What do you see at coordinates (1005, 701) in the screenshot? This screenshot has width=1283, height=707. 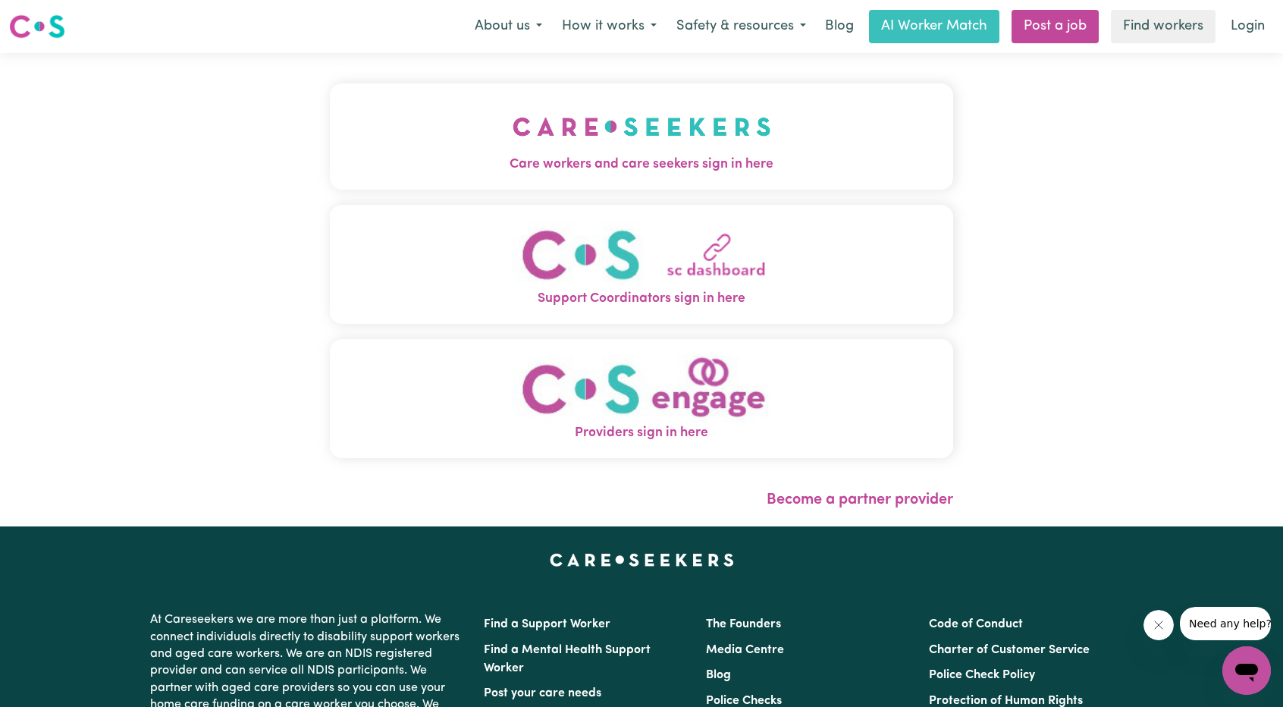 I see `a: Protection of Human Rights` at bounding box center [1005, 701].